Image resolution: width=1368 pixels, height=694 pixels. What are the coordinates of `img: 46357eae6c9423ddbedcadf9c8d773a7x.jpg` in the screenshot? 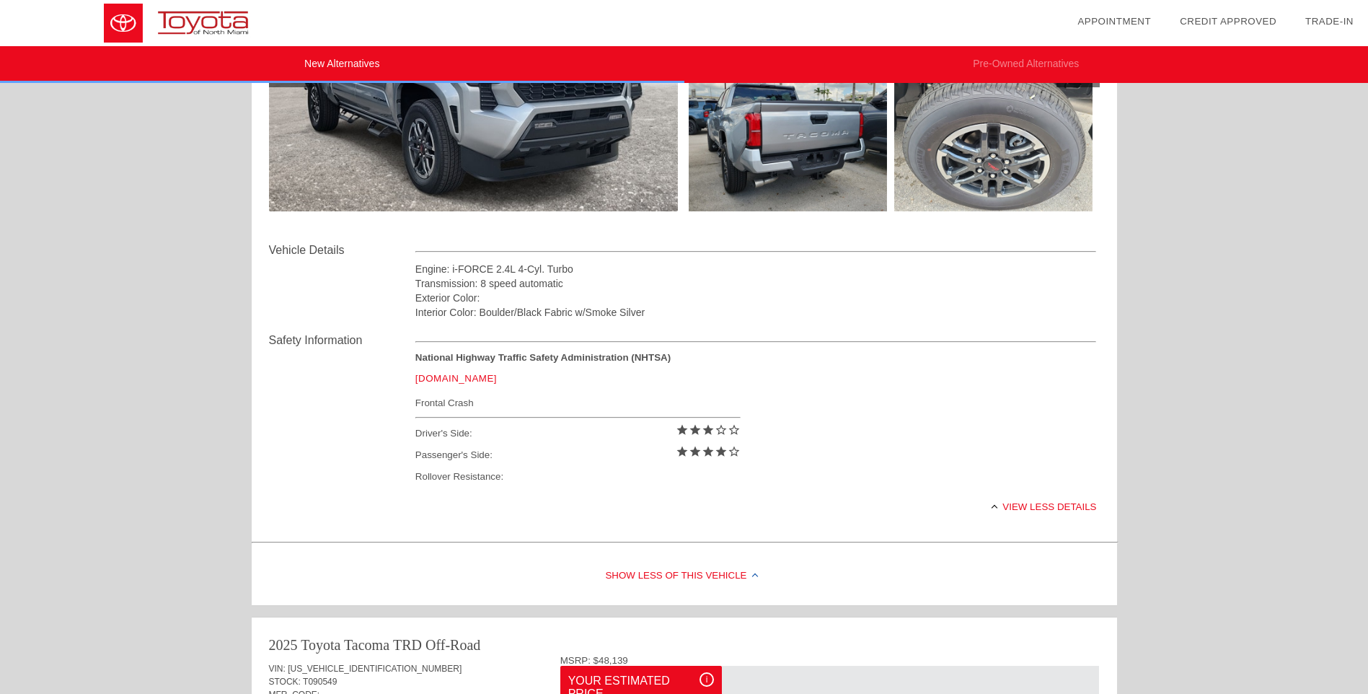 It's located at (788, 137).